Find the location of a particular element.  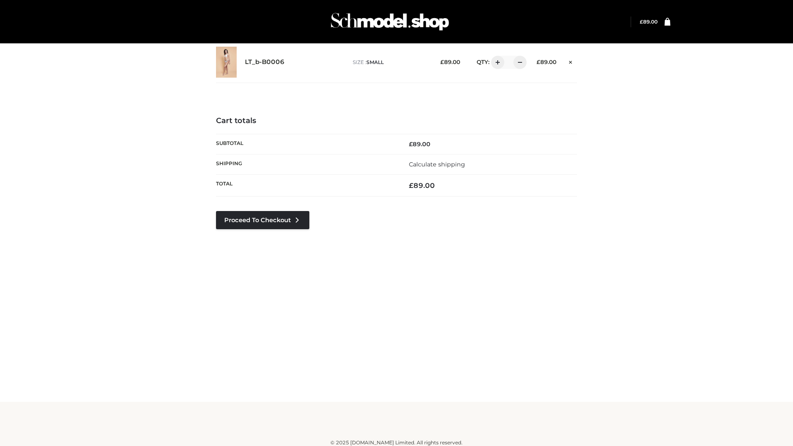

a: Schmodel Admin 964 is located at coordinates (390, 21).